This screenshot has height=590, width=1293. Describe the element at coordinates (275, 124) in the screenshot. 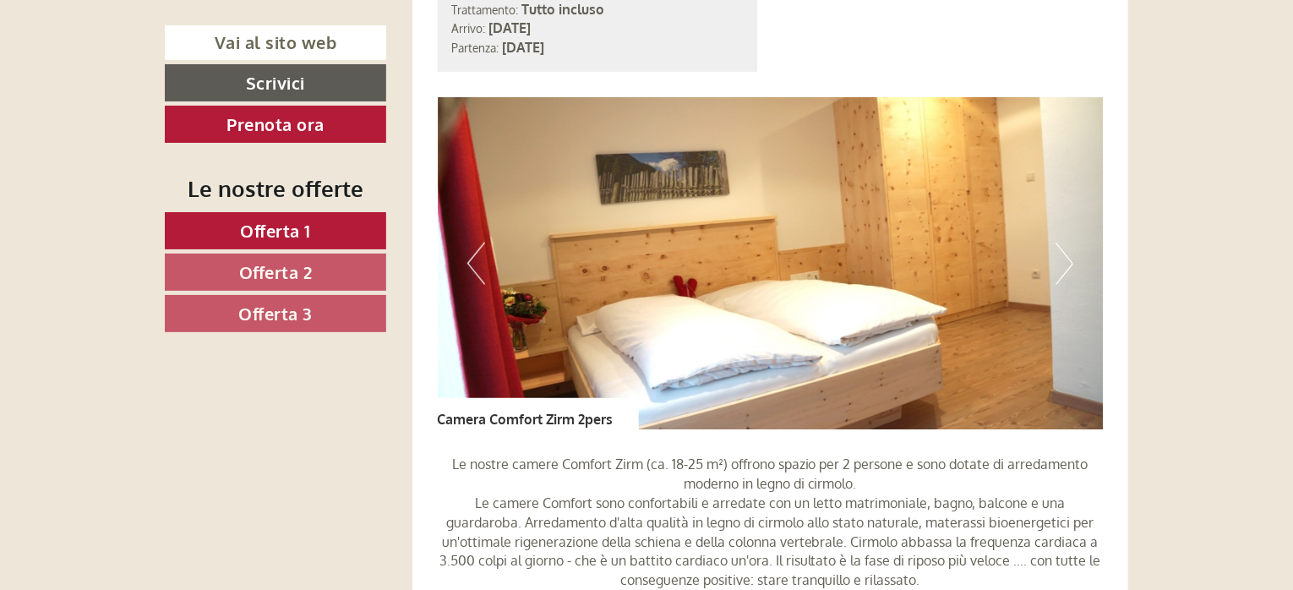

I see `a: Prenota ora` at that location.